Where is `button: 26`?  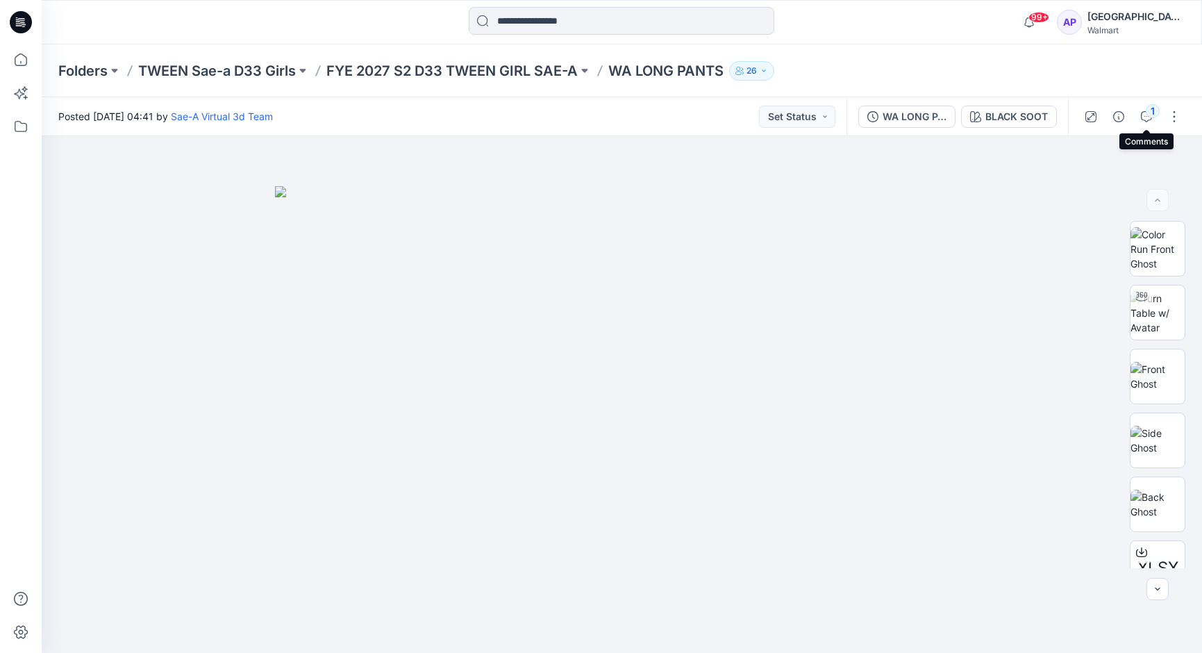
button: 26 is located at coordinates (751, 71).